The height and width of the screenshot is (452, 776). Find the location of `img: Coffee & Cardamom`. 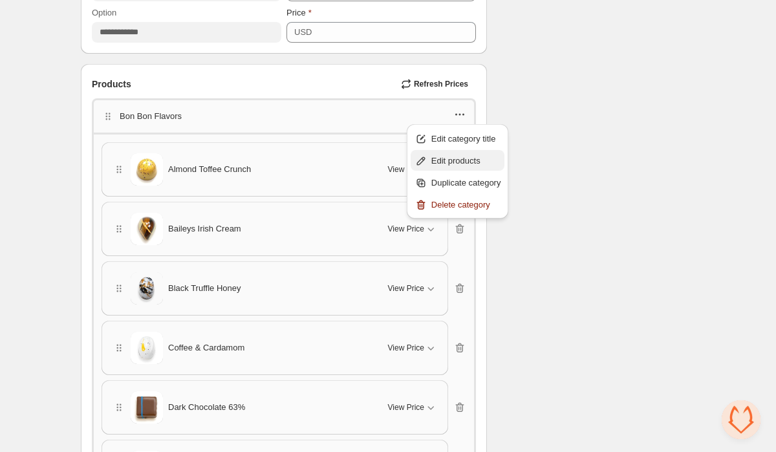

img: Coffee & Cardamom is located at coordinates (147, 348).